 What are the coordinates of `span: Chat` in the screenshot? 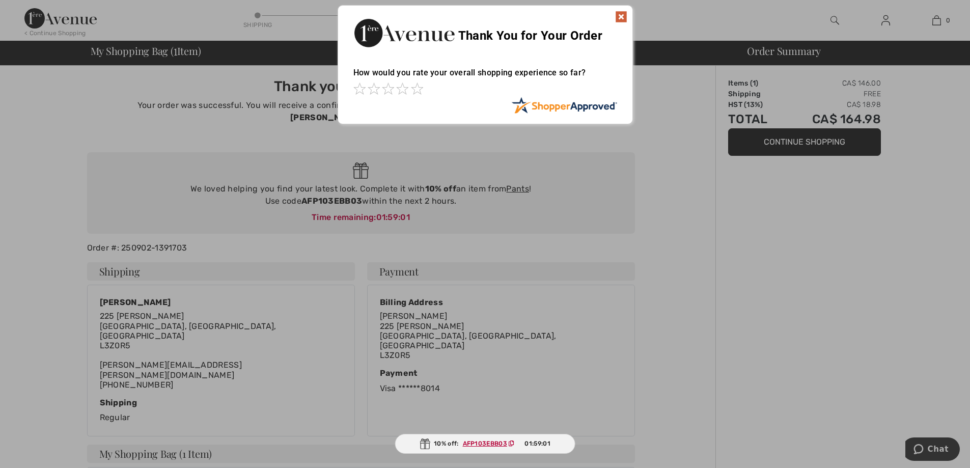 It's located at (33, 12).